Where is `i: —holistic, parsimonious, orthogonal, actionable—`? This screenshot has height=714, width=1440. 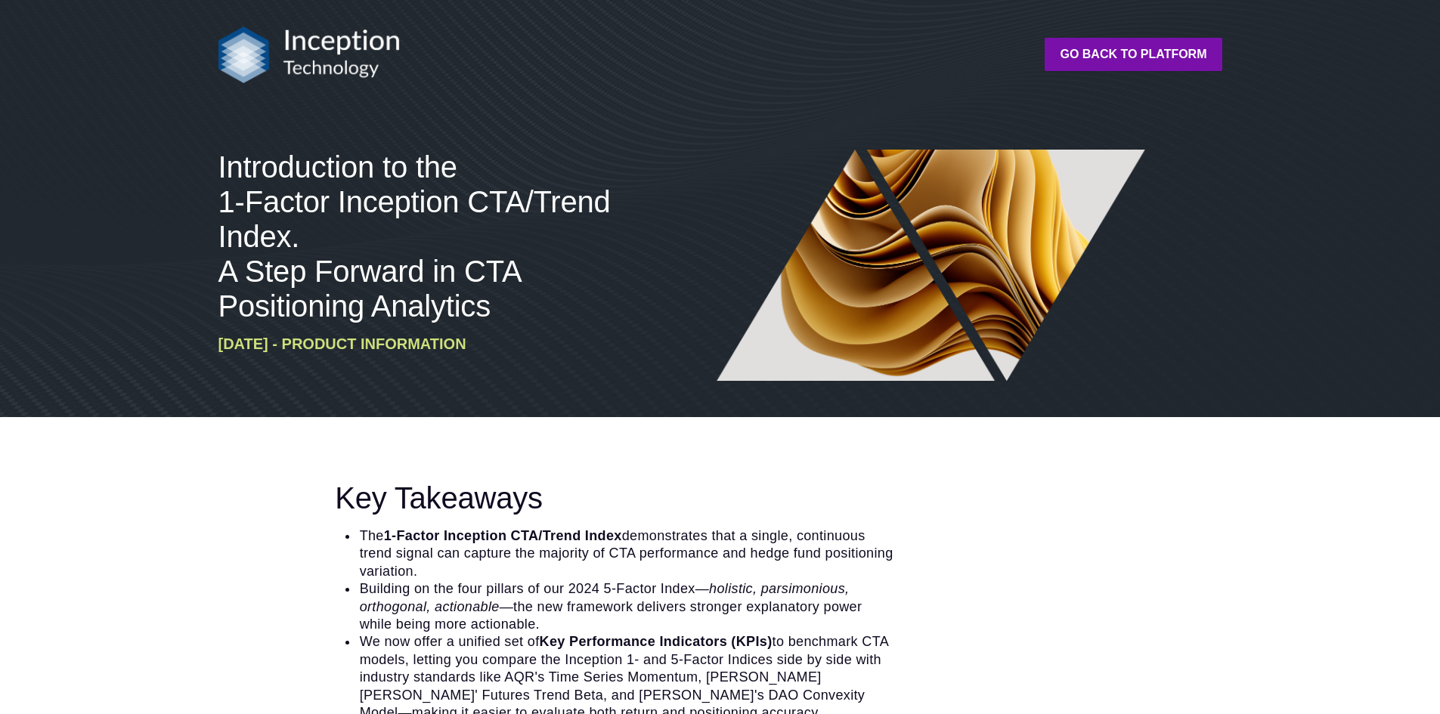 i: —holistic, parsimonious, orthogonal, actionable— is located at coordinates (605, 597).